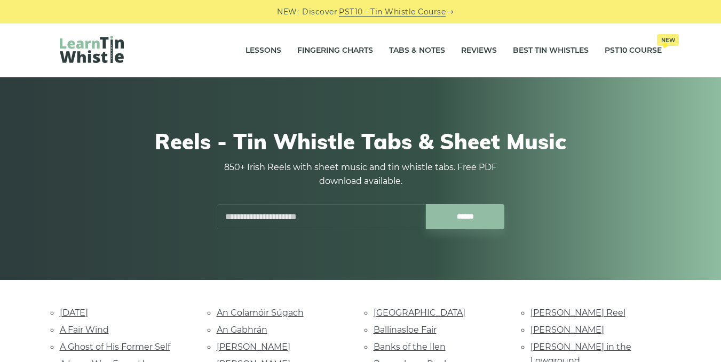 This screenshot has width=721, height=362. What do you see at coordinates (263, 51) in the screenshot?
I see `a: Lessons` at bounding box center [263, 51].